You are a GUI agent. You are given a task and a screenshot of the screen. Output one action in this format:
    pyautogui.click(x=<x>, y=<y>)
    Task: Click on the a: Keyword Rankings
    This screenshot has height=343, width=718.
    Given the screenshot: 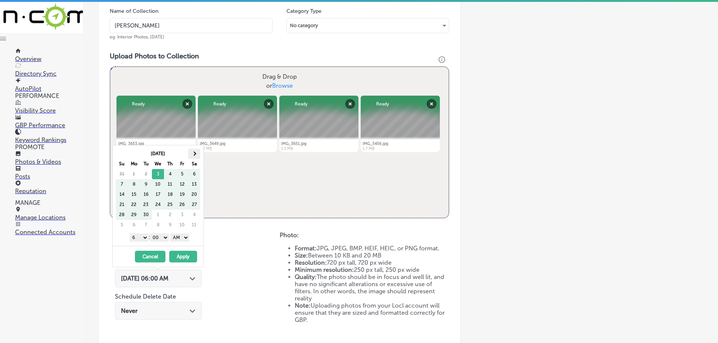 What is the action you would take?
    pyautogui.click(x=49, y=136)
    